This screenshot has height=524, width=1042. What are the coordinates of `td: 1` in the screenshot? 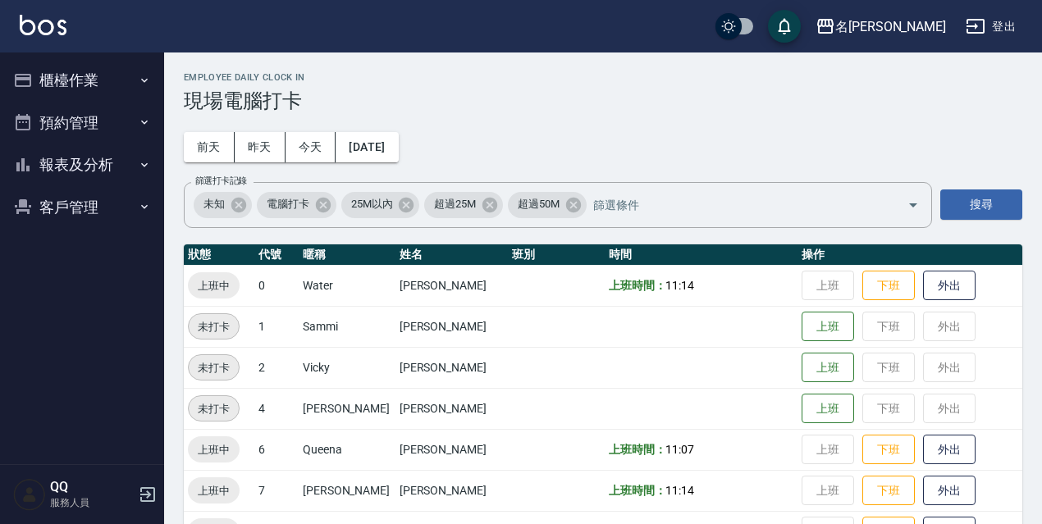 It's located at (276, 326).